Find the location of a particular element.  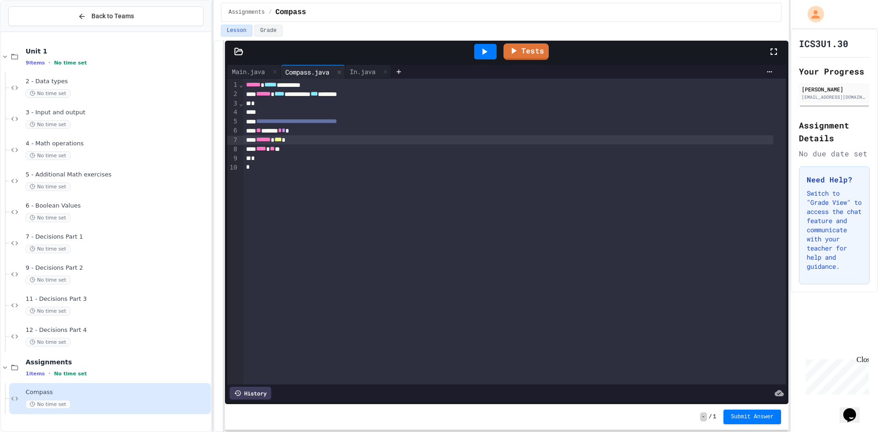

span: 1 is located at coordinates (714, 417).